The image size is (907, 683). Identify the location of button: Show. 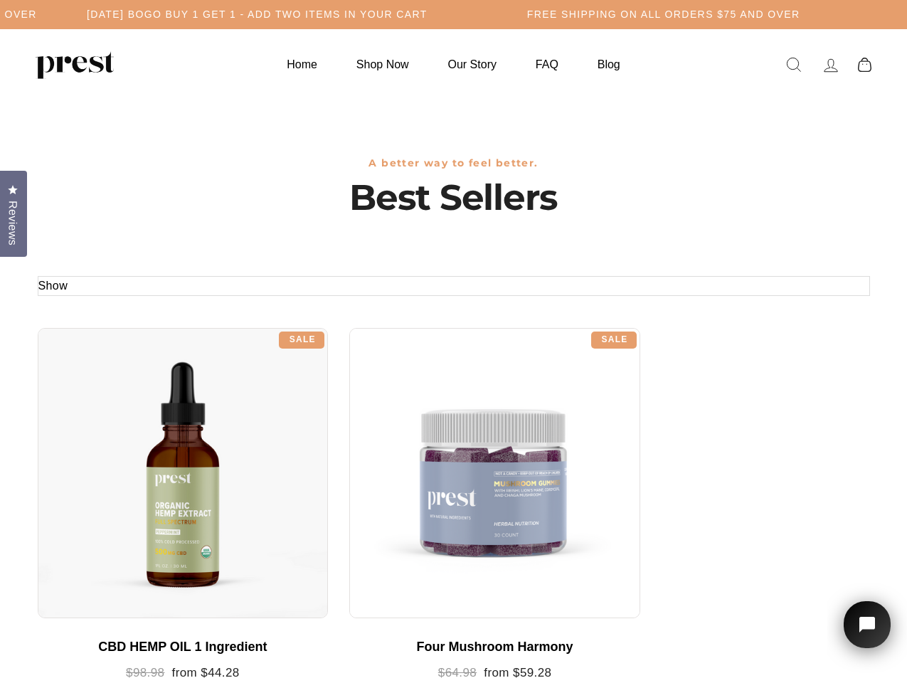
(53, 286).